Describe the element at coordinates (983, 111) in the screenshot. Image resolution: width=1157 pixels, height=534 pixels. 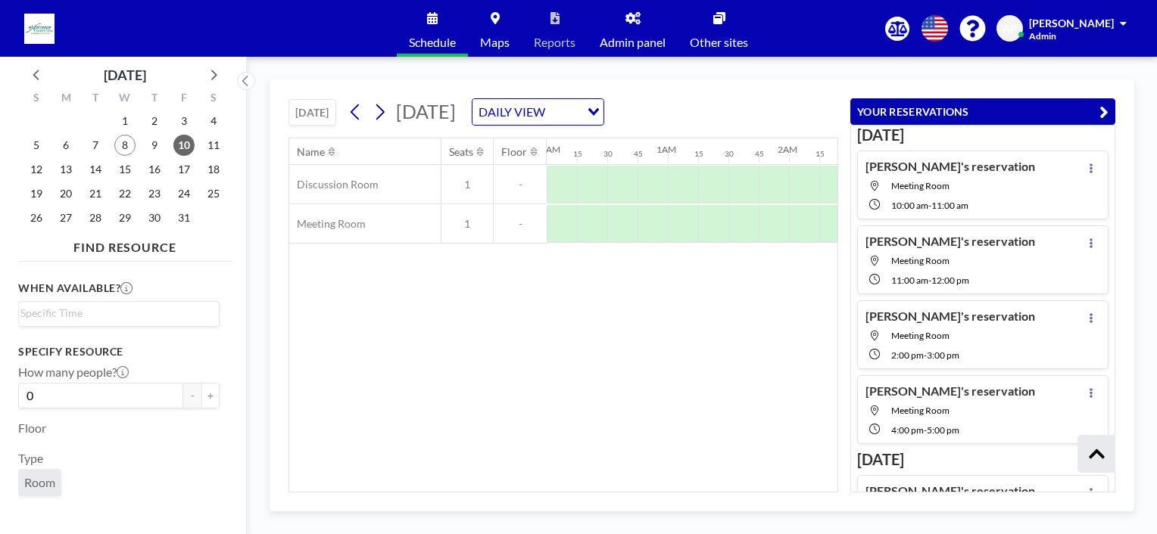
I see `button: YOUR RESERVATIONS` at that location.